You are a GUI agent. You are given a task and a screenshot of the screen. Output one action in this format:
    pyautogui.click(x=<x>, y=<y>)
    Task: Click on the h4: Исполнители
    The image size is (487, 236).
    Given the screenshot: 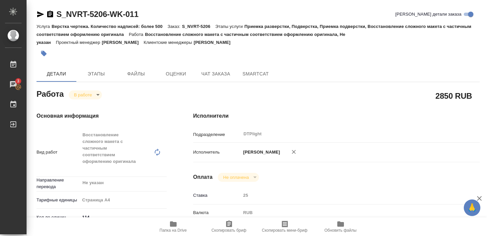 What is the action you would take?
    pyautogui.click(x=336, y=116)
    